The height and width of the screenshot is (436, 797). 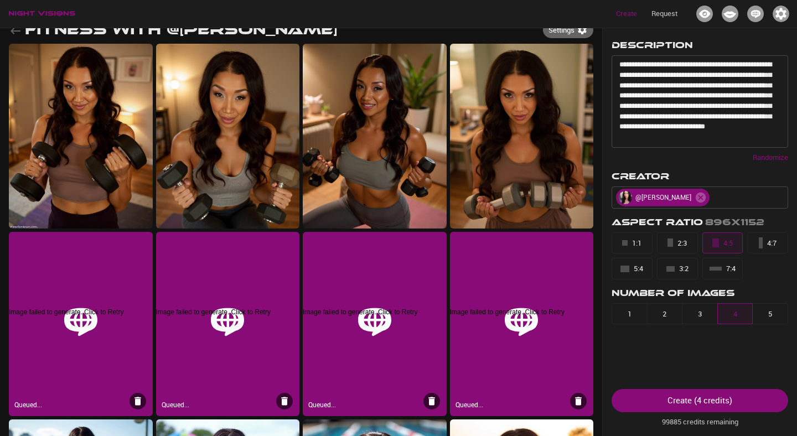 I want to click on div: 5:4, so click(x=632, y=268).